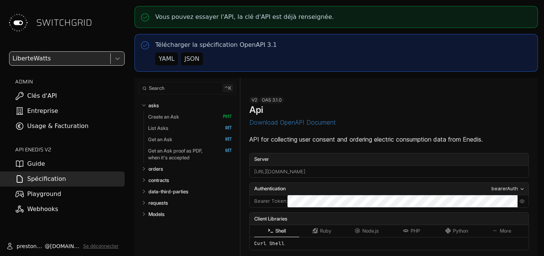 The image size is (544, 256). I want to click on button: JSON, so click(192, 59).